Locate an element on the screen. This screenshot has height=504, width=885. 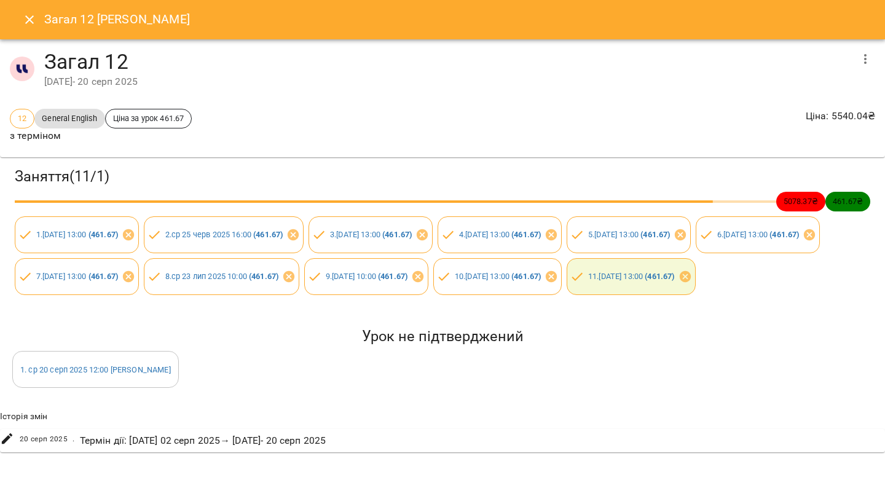
div: 2.ср 25 черв 2025 16:00 (461.67) is located at coordinates (224, 235).